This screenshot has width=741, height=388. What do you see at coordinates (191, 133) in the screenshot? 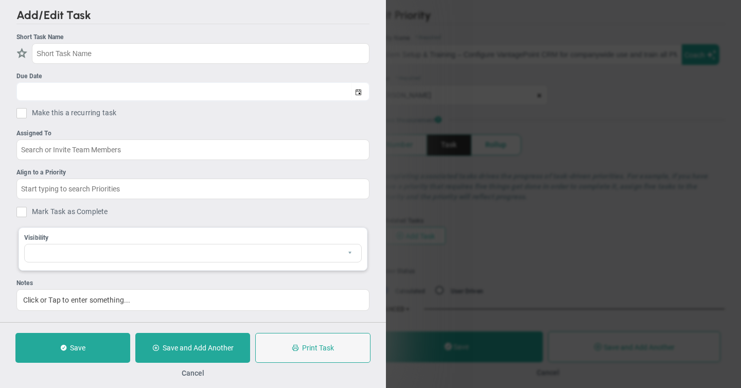
I see `div: Assigned To` at bounding box center [191, 133].